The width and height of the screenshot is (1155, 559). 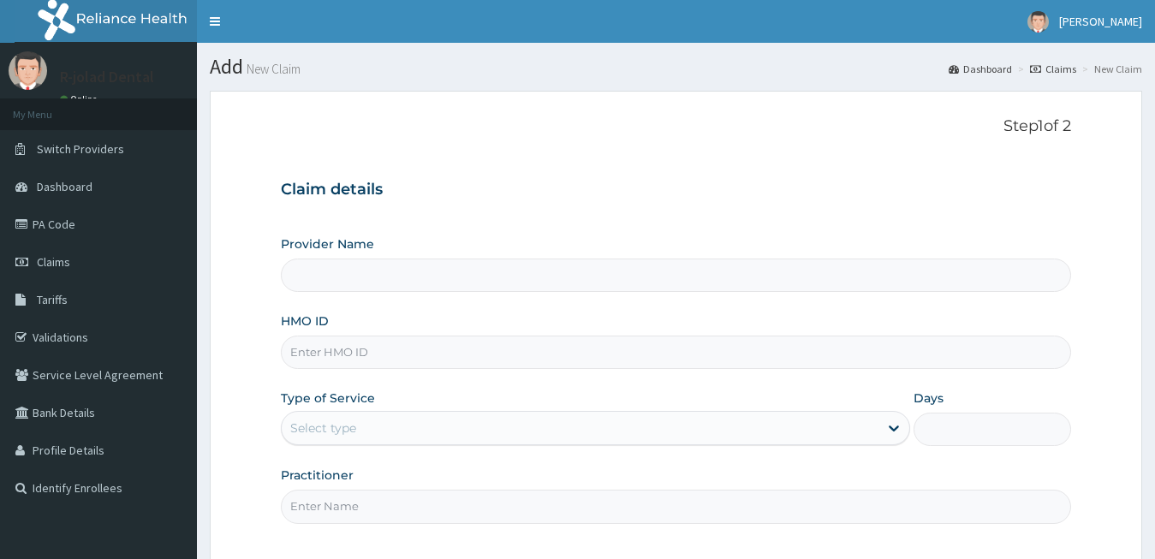 I want to click on a: Online, so click(x=80, y=99).